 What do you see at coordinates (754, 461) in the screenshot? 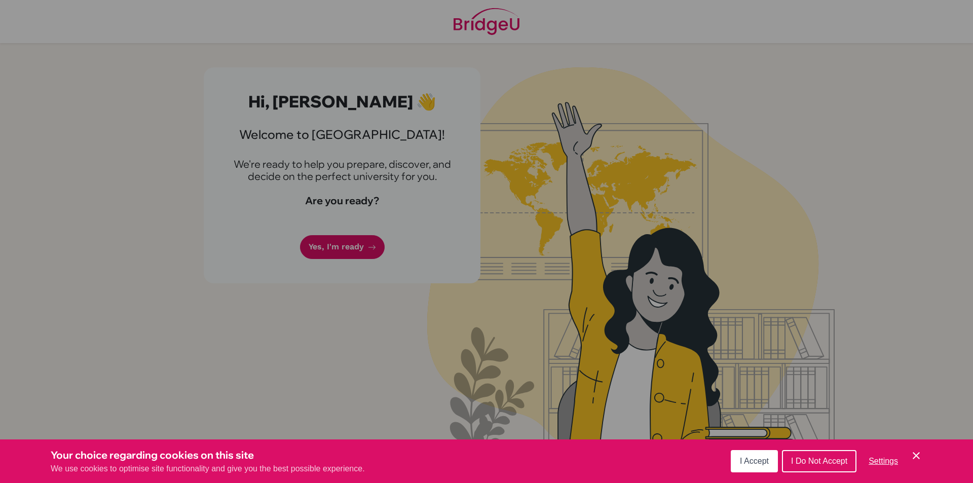
I see `button: I Accept` at bounding box center [754, 461].